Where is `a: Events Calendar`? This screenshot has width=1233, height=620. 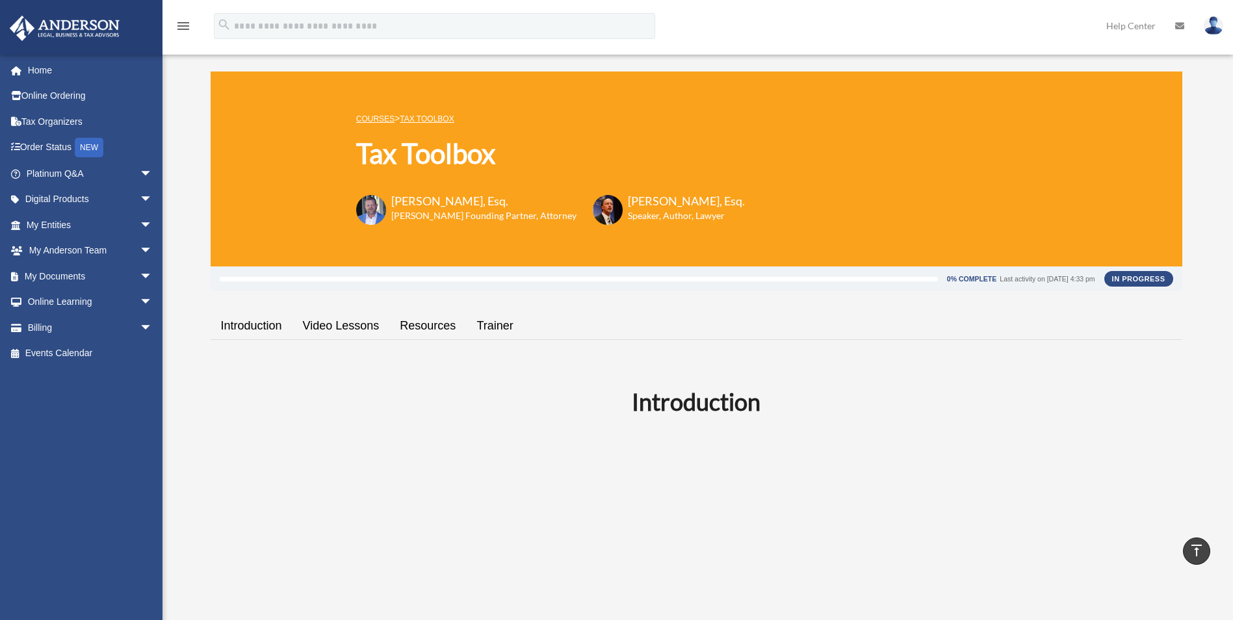
a: Events Calendar is located at coordinates (90, 354).